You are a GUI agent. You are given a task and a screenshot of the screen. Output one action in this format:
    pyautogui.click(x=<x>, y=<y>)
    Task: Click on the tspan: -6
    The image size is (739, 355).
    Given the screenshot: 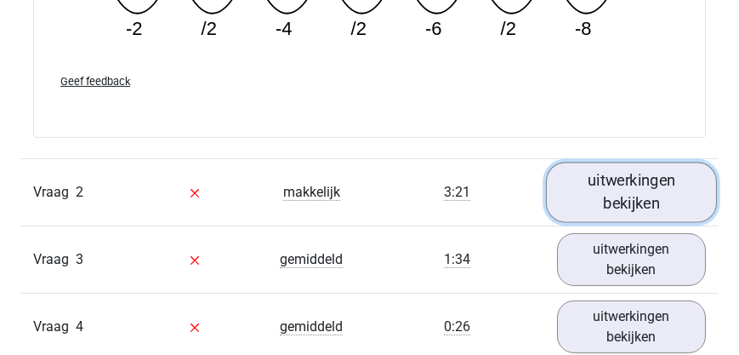 What is the action you would take?
    pyautogui.click(x=434, y=28)
    